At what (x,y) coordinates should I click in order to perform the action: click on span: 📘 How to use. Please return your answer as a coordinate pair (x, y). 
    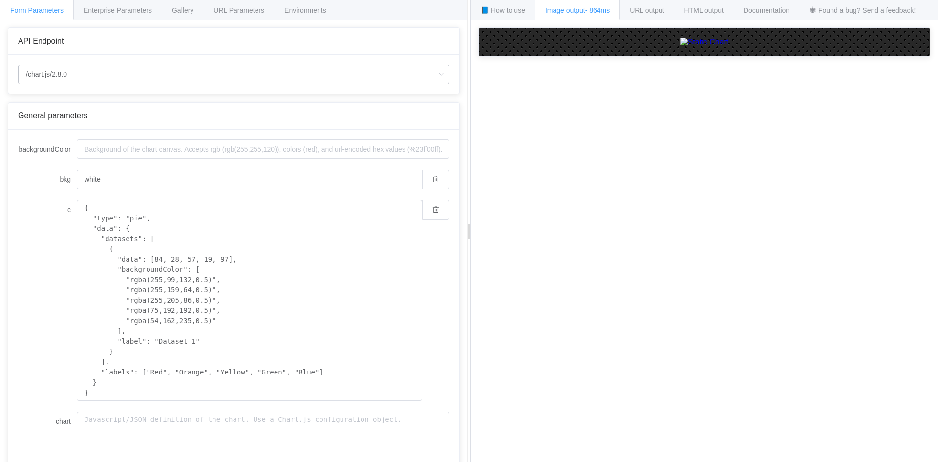
    Looking at the image, I should click on (503, 10).